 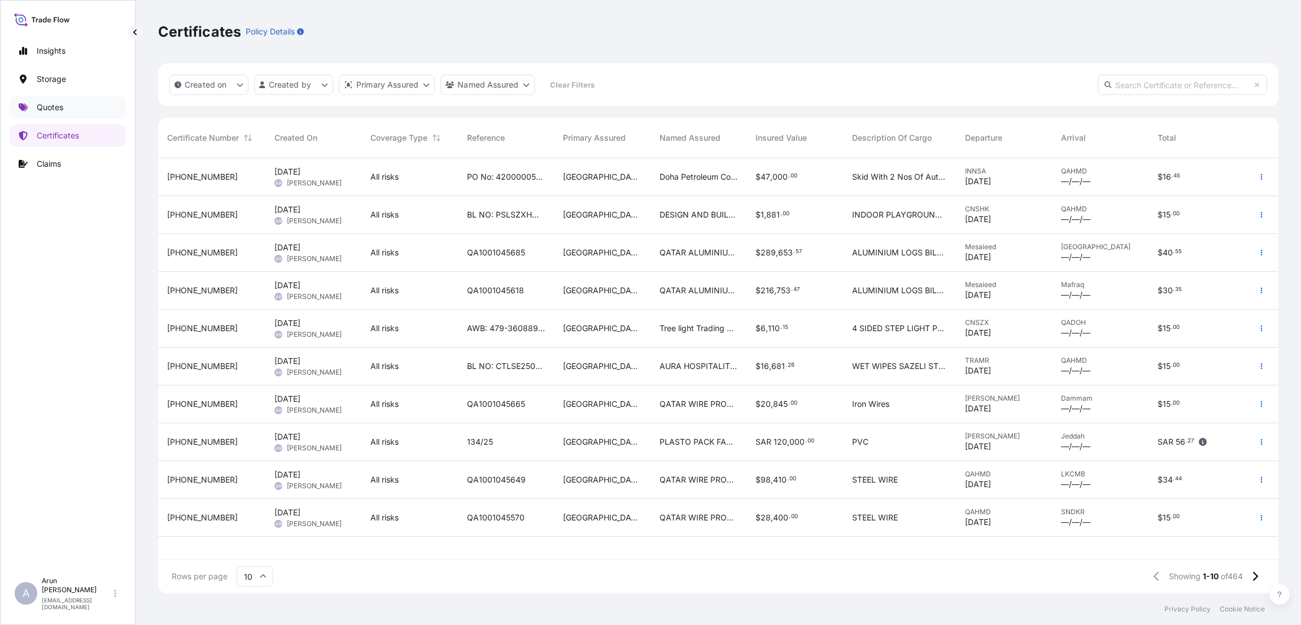 What do you see at coordinates (1177, 176) in the screenshot?
I see `span: 45` at bounding box center [1177, 176].